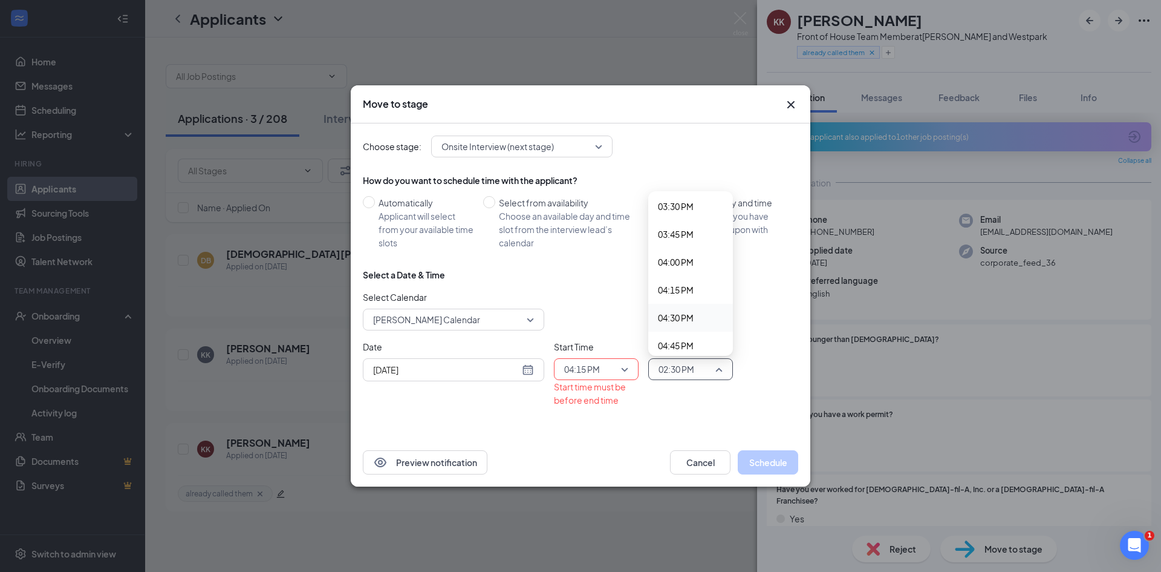 The height and width of the screenshot is (572, 1161). I want to click on span: 04:45 PM, so click(676, 345).